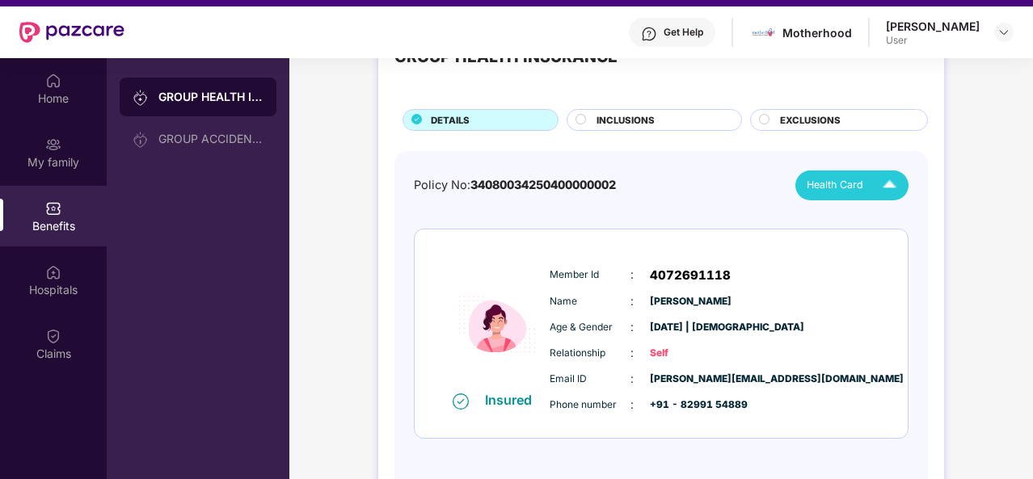  I want to click on img: Icuh8uwCUCF+XjCZyLQsAKiDCM9HiE6CMYmKQaPGkZKaA32CAAACiQcFBJY0IsAAAAASUVORK5CYII=, so click(889, 185).